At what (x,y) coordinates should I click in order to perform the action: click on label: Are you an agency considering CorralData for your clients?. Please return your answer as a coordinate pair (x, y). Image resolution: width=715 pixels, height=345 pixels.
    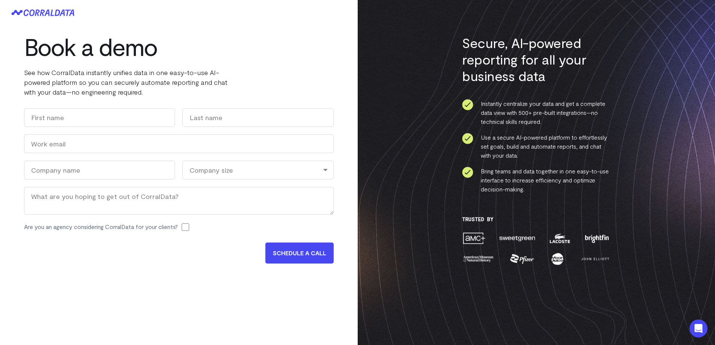
    Looking at the image, I should click on (101, 227).